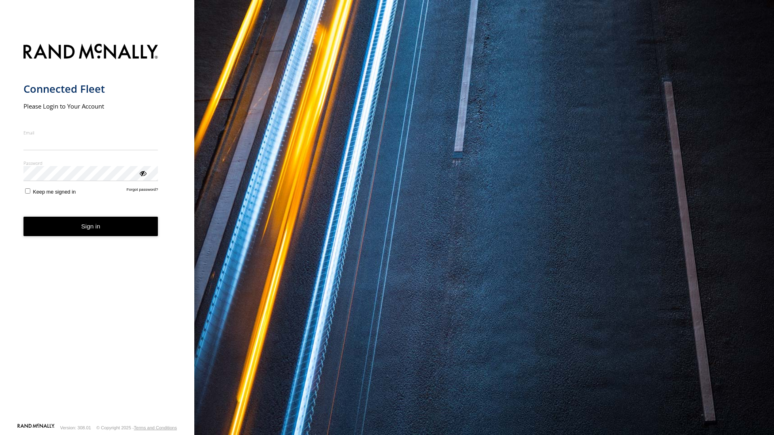 The image size is (774, 435). I want to click on button: Sign in, so click(91, 226).